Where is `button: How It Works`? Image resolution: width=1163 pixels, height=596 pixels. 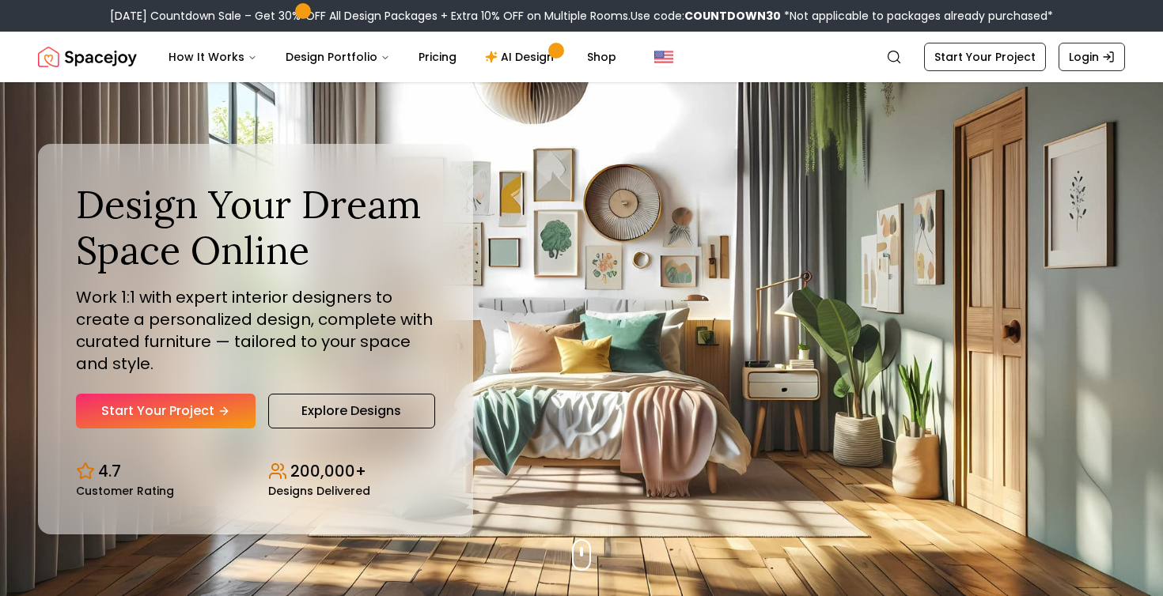 button: How It Works is located at coordinates (213, 57).